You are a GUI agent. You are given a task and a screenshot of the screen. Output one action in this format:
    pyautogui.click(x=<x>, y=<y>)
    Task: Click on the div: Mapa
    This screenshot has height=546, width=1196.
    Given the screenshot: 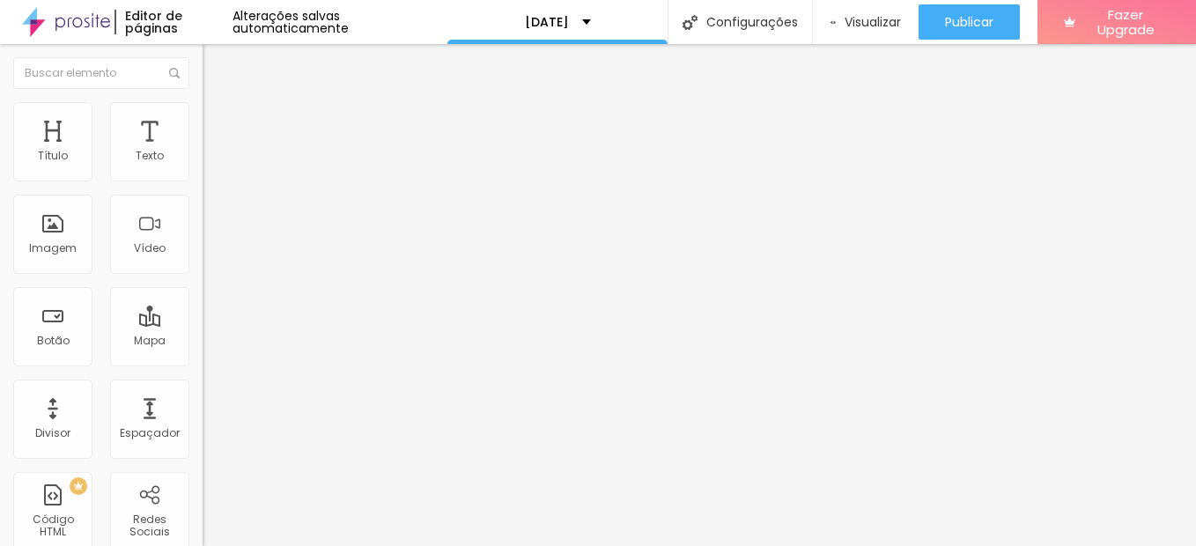 What is the action you would take?
    pyautogui.click(x=150, y=341)
    